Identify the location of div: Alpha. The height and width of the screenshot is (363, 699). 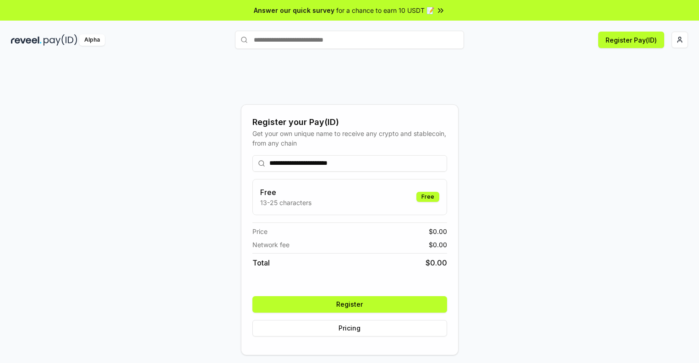
(92, 40).